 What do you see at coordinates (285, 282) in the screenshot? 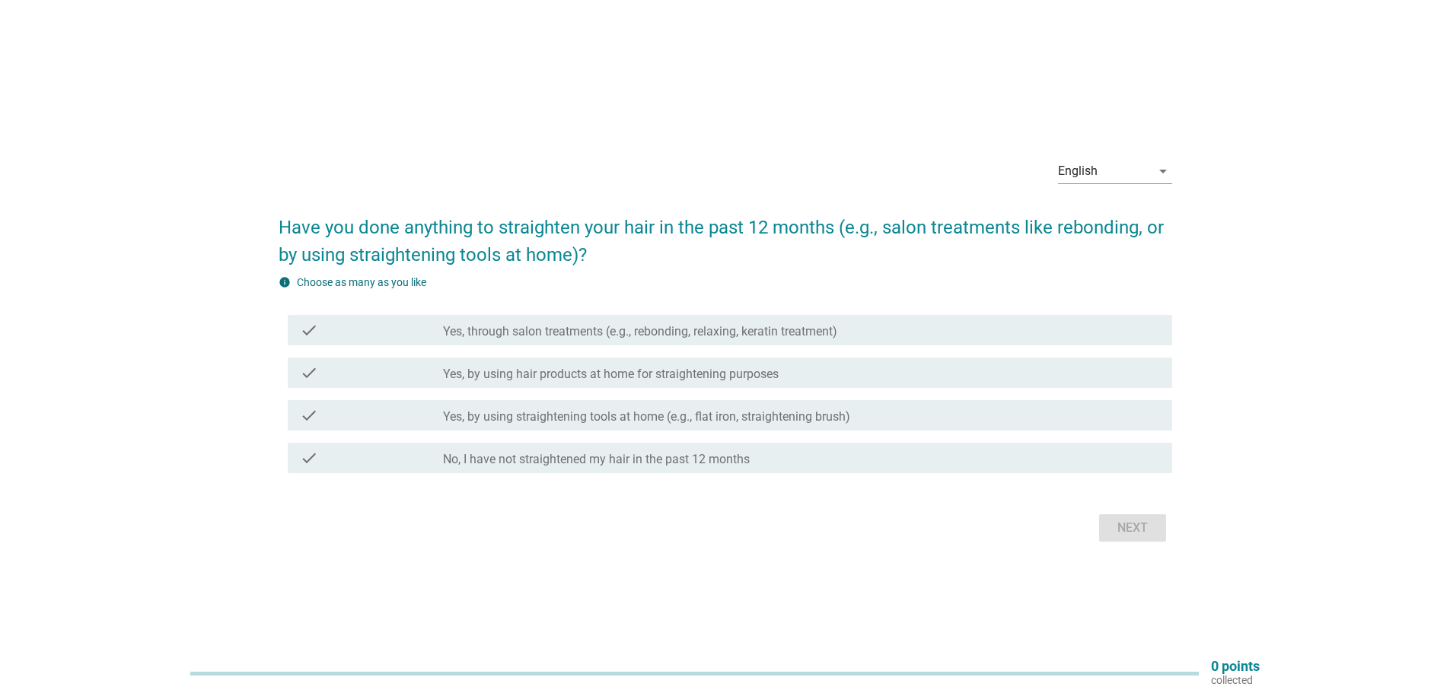
I see `i: info` at bounding box center [285, 282].